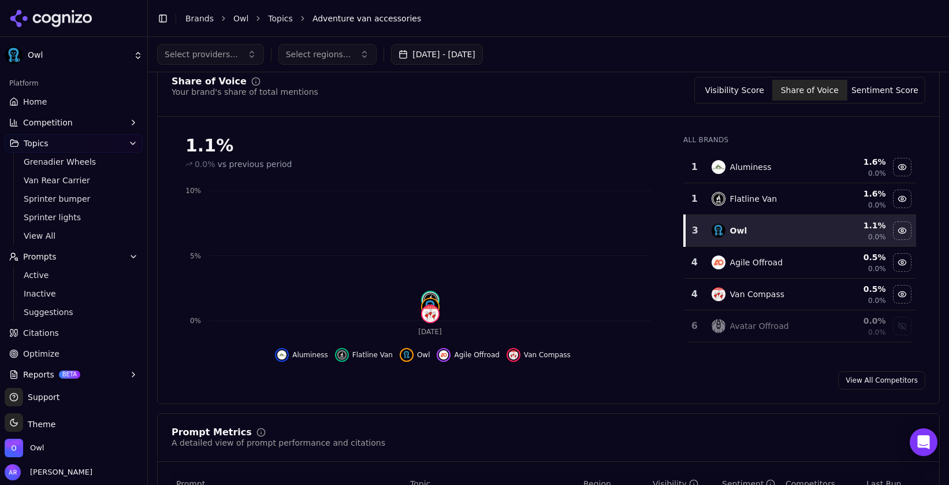  What do you see at coordinates (757, 294) in the screenshot?
I see `div: Van Compass` at bounding box center [757, 294].